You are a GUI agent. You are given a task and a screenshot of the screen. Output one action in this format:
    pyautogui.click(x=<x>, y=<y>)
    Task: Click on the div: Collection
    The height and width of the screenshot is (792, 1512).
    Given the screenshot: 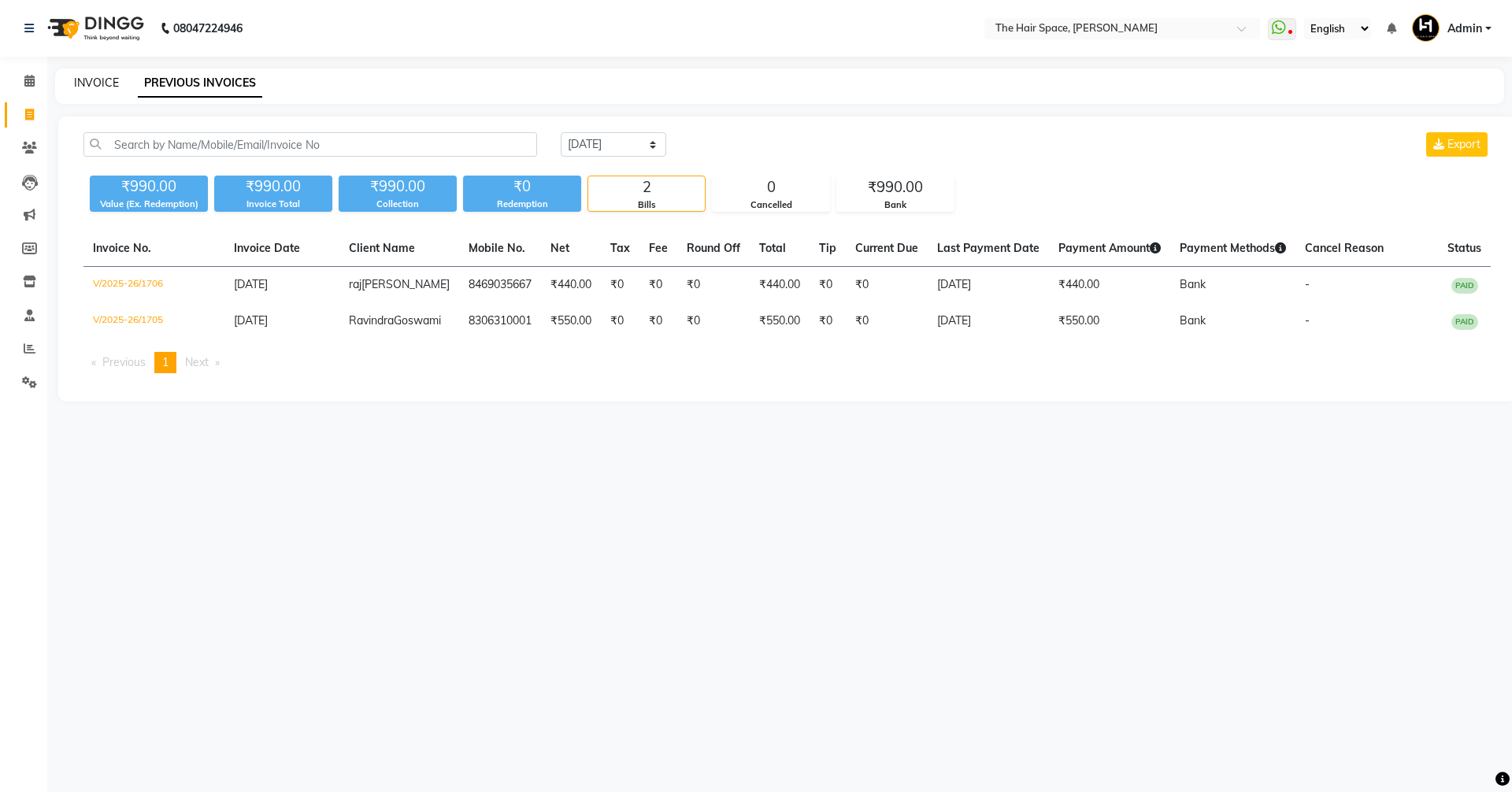 What is the action you would take?
    pyautogui.click(x=398, y=204)
    